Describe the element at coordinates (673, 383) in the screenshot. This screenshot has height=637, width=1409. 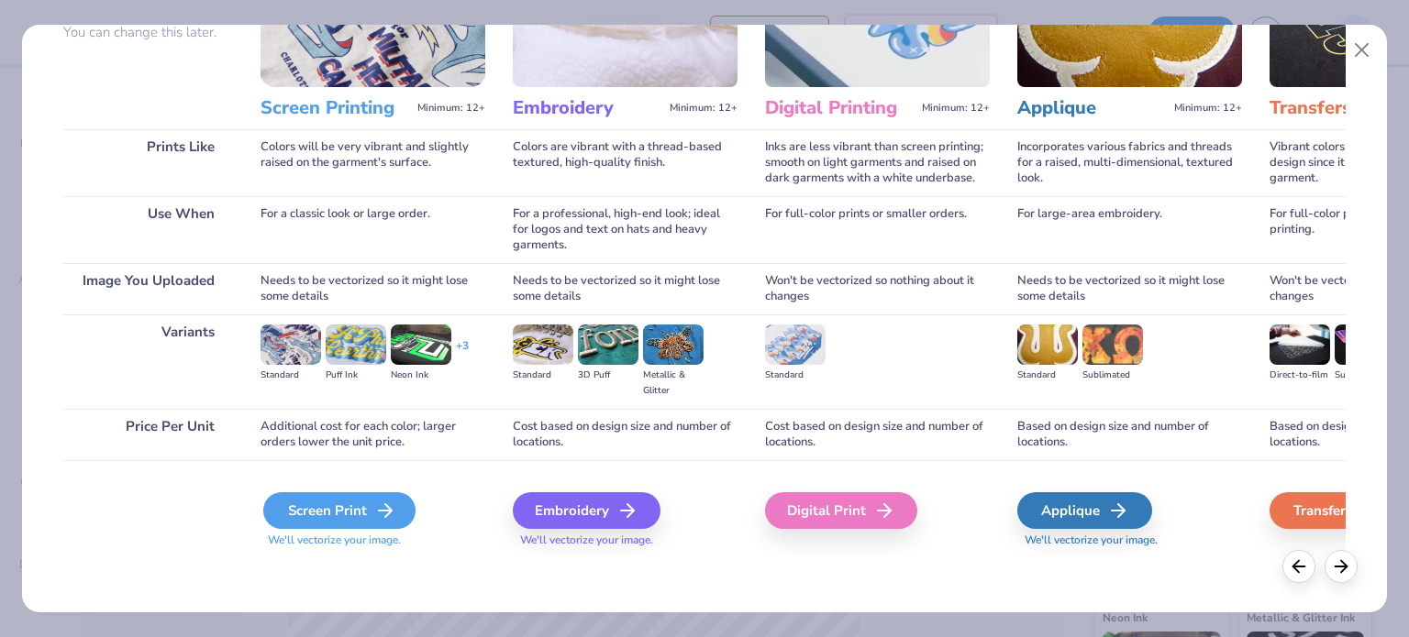
I see `div: Metallic & Glitter` at that location.